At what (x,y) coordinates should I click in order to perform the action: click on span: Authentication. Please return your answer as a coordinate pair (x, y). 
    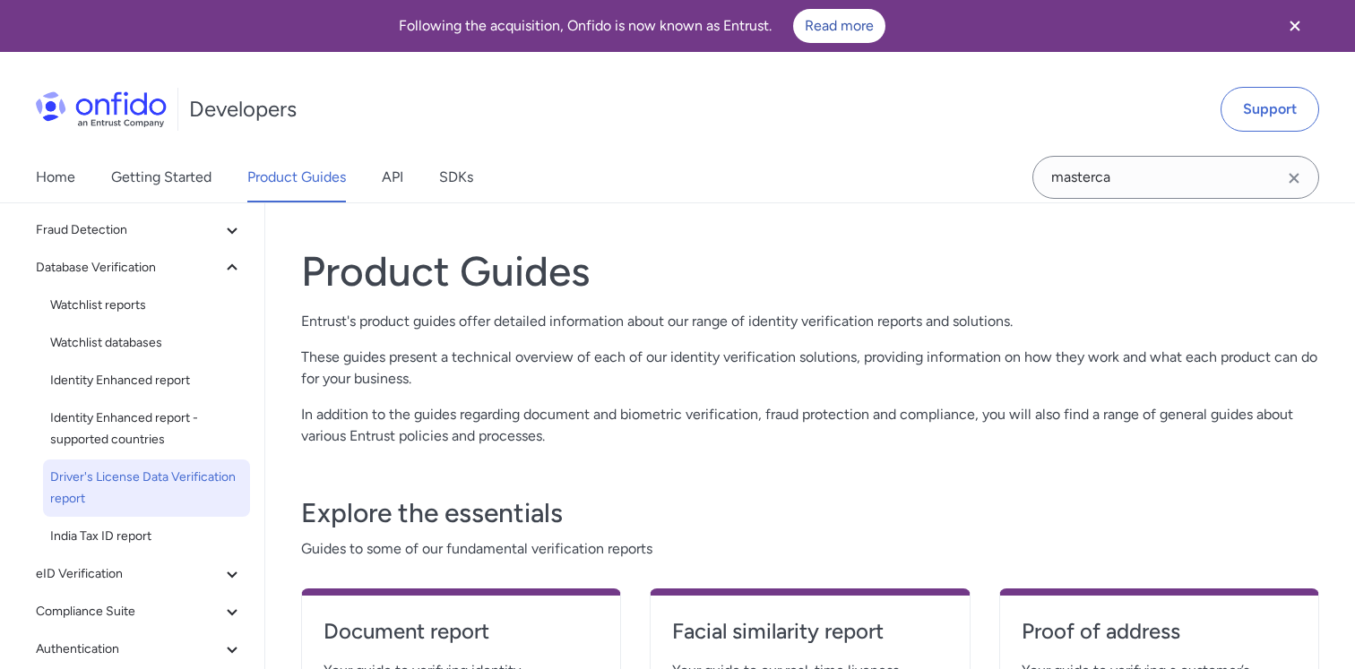
    Looking at the image, I should click on (128, 650).